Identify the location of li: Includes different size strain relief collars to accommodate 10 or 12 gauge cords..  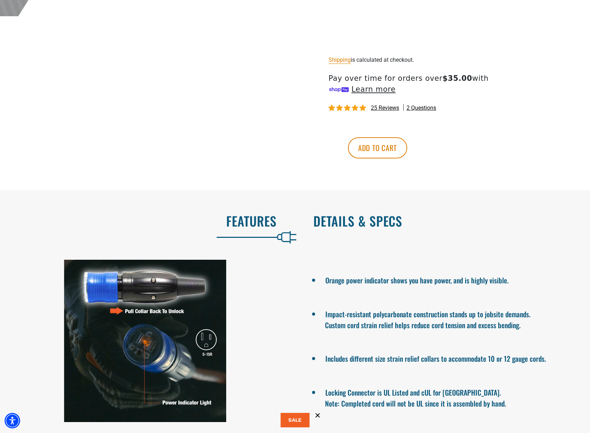
(445, 358).